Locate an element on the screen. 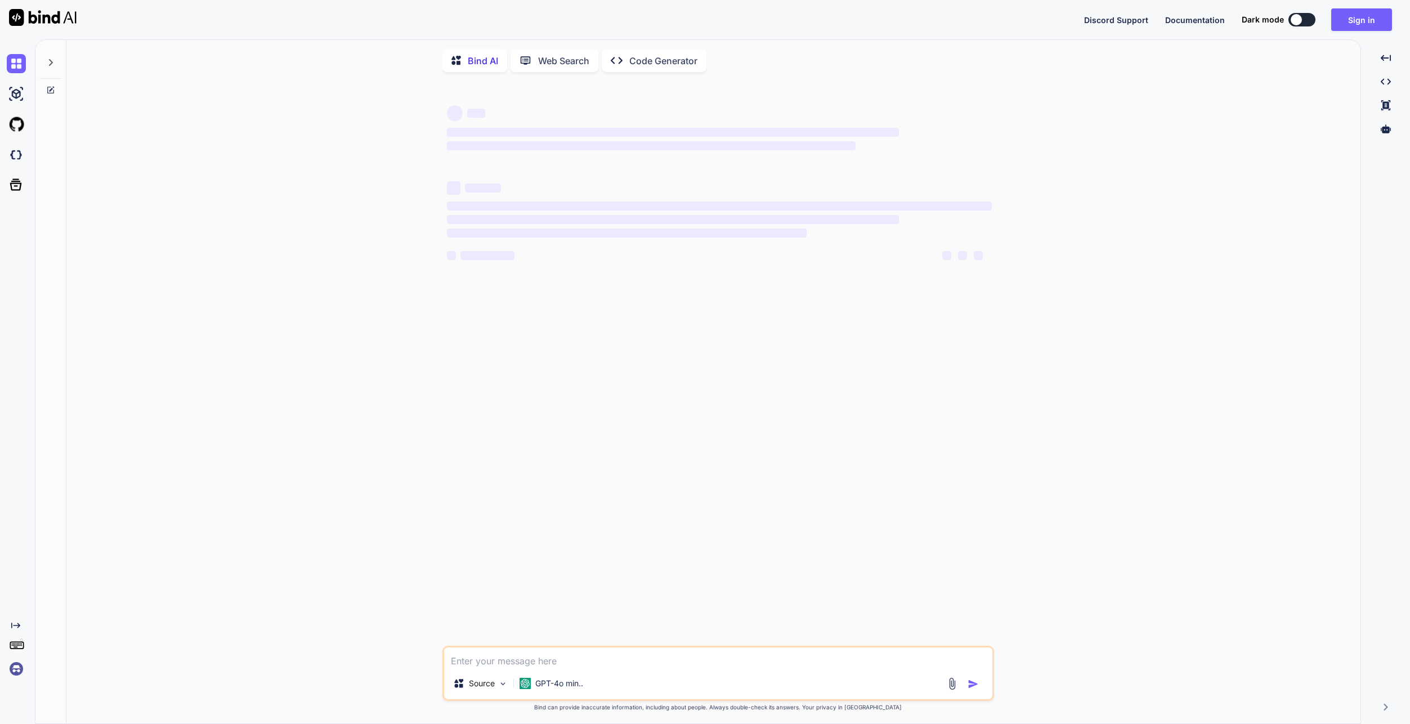 The height and width of the screenshot is (724, 1410). img: attachment is located at coordinates (952, 683).